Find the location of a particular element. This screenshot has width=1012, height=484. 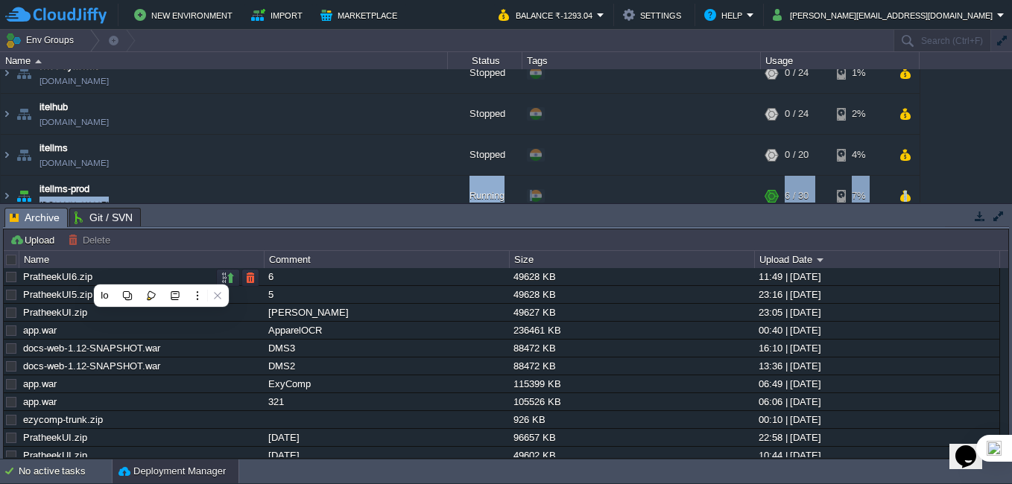

button: Upload is located at coordinates (34, 240).